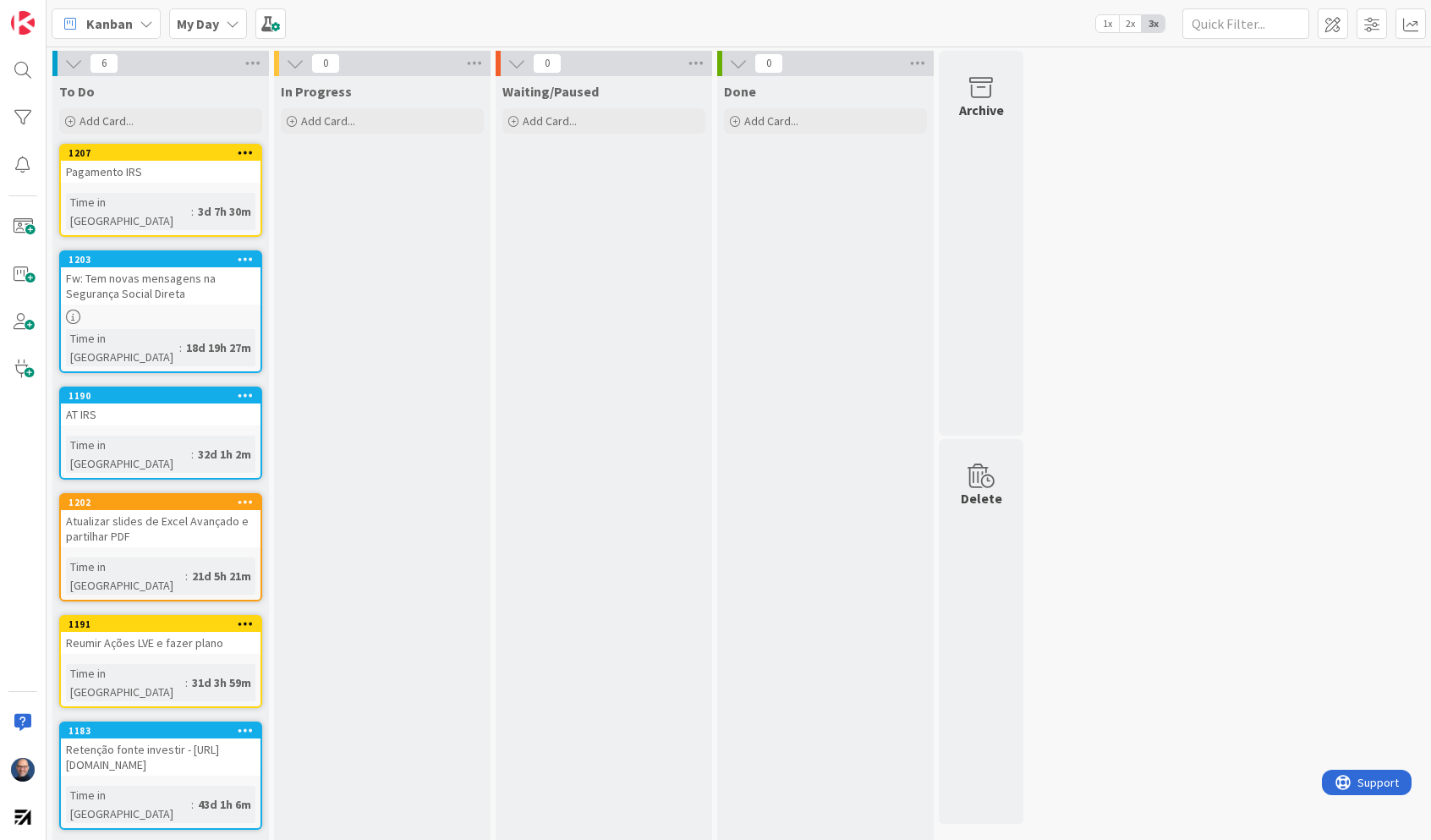 Image resolution: width=1431 pixels, height=840 pixels. I want to click on span: Support, so click(56, 12).